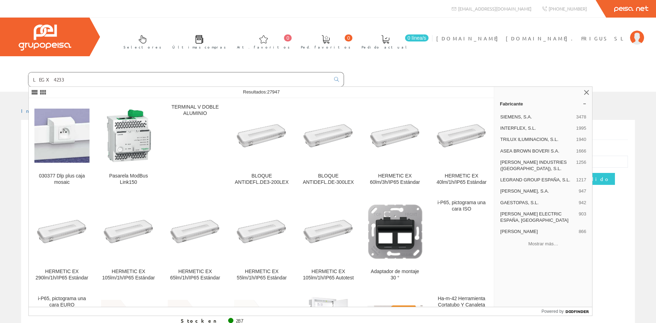 The image size is (656, 323). What do you see at coordinates (62, 179) in the screenshot?
I see `div: 030377 Dlp plus caja mosaic` at bounding box center [62, 179].